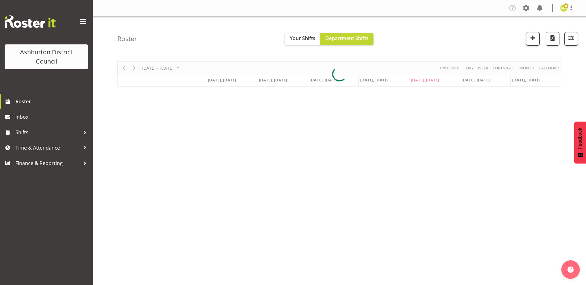  What do you see at coordinates (571, 39) in the screenshot?
I see `button: Filter Shifts` at bounding box center [571, 39].